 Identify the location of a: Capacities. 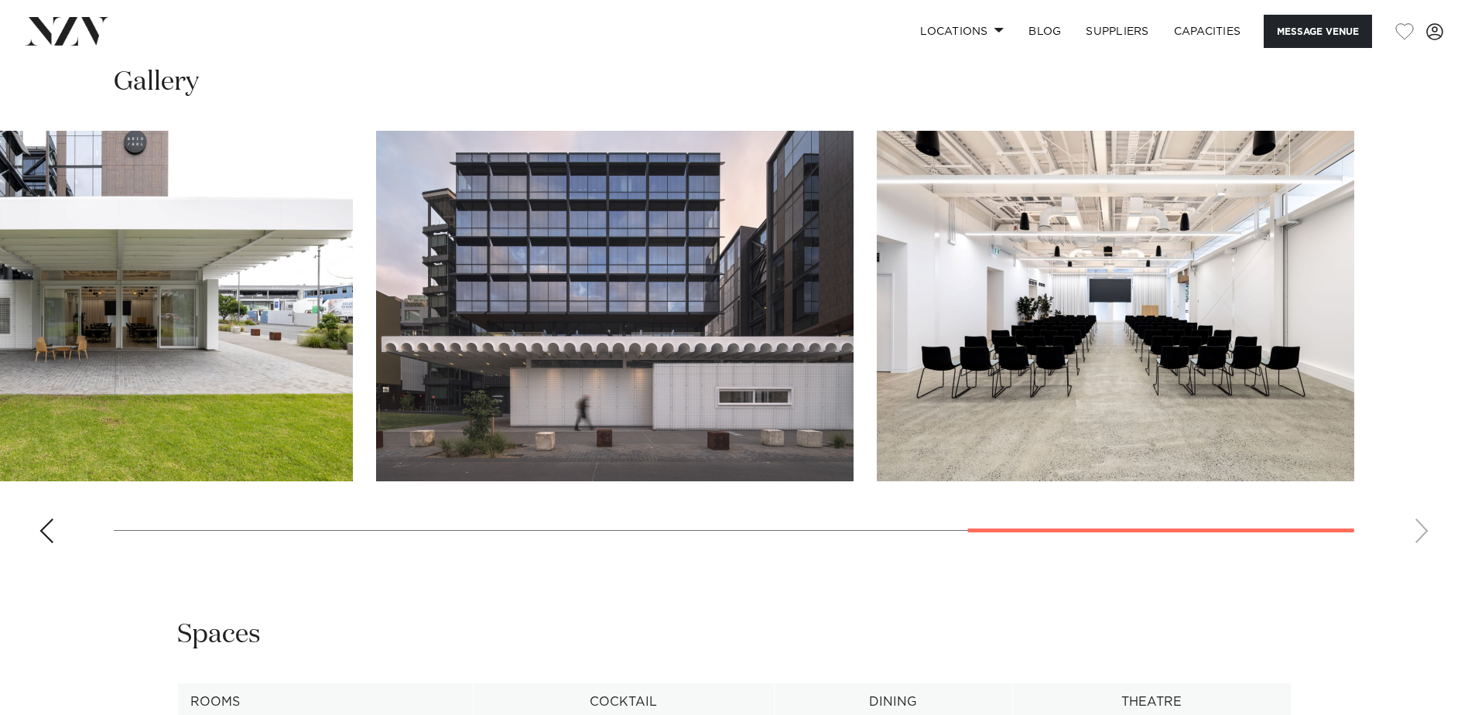
(1207, 31).